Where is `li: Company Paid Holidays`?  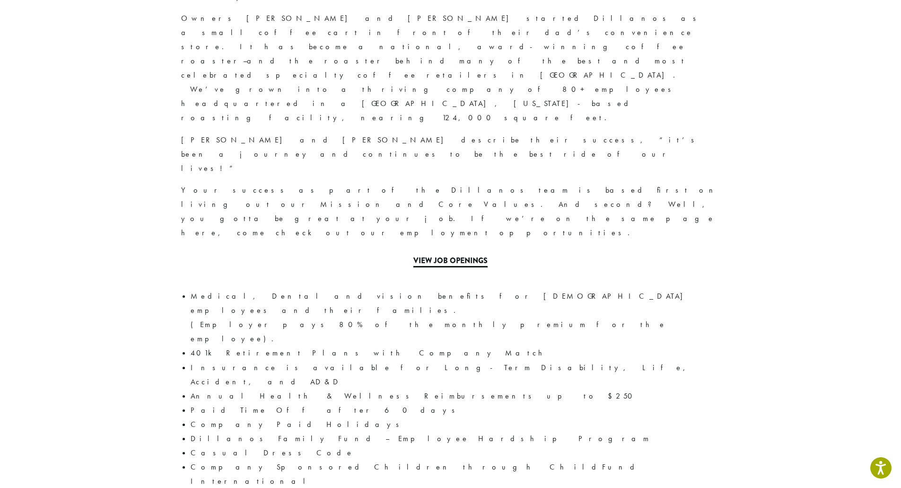
li: Company Paid Holidays is located at coordinates (456, 424).